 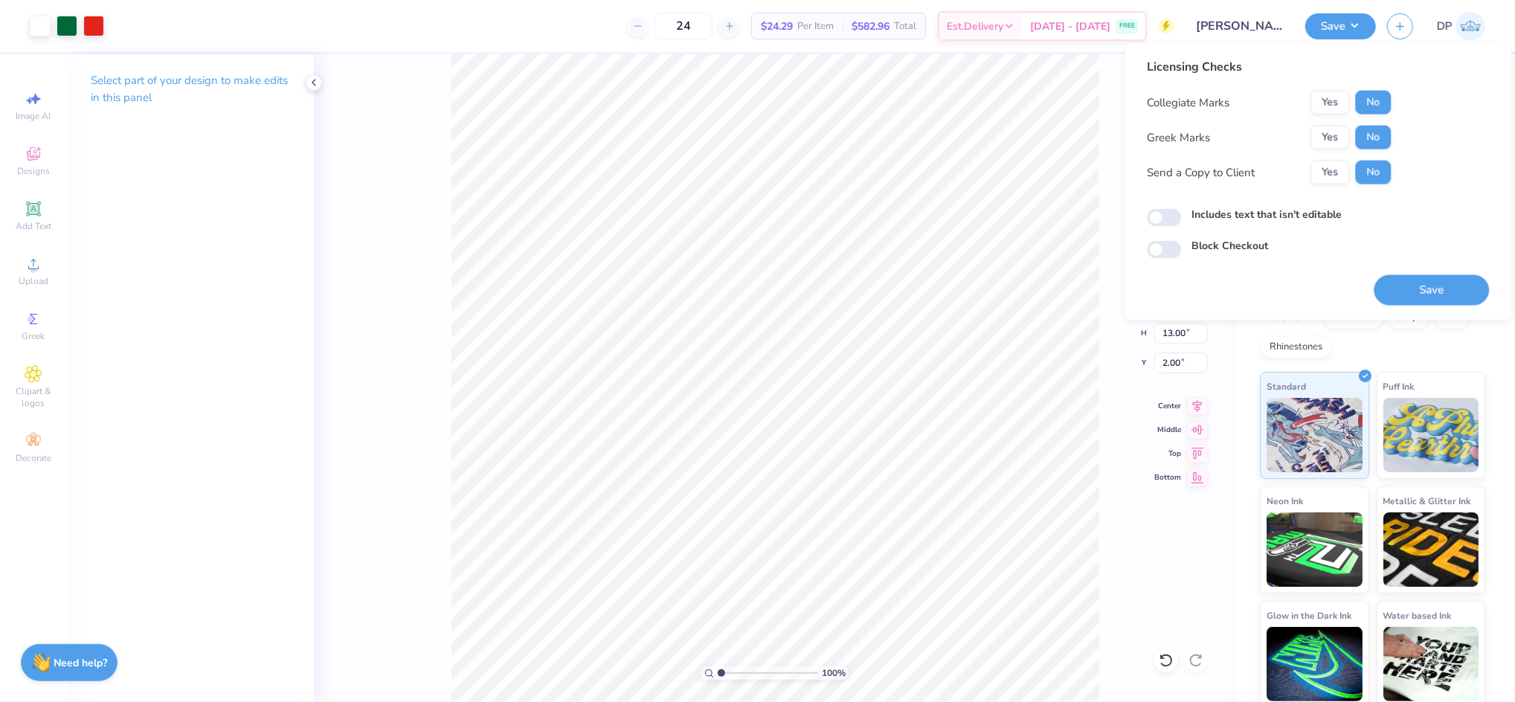 What do you see at coordinates (1168, 478) in the screenshot?
I see `span: Bottom` at bounding box center [1168, 478].